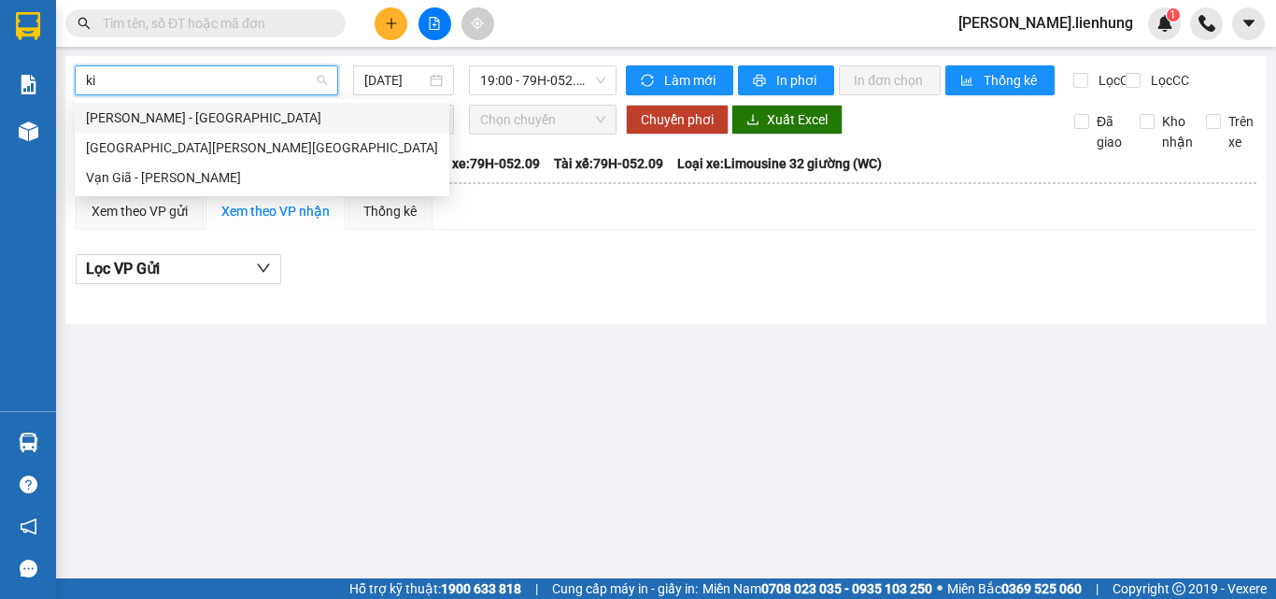  What do you see at coordinates (1173, 15) in the screenshot?
I see `span: 1` at bounding box center [1173, 15].